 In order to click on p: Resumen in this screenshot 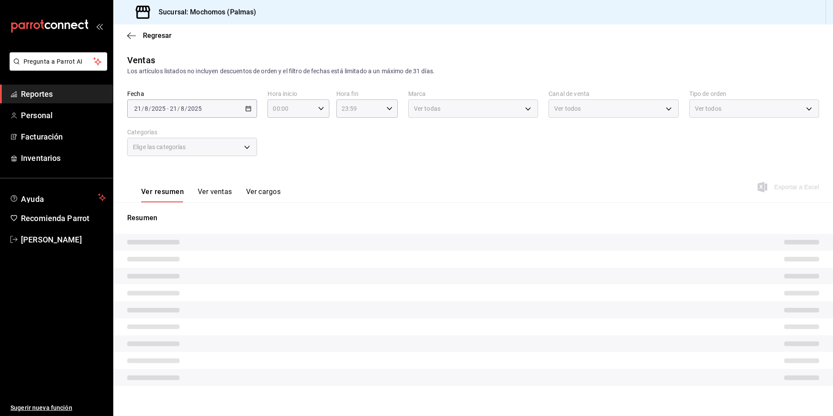, I will do `click(473, 218)`.